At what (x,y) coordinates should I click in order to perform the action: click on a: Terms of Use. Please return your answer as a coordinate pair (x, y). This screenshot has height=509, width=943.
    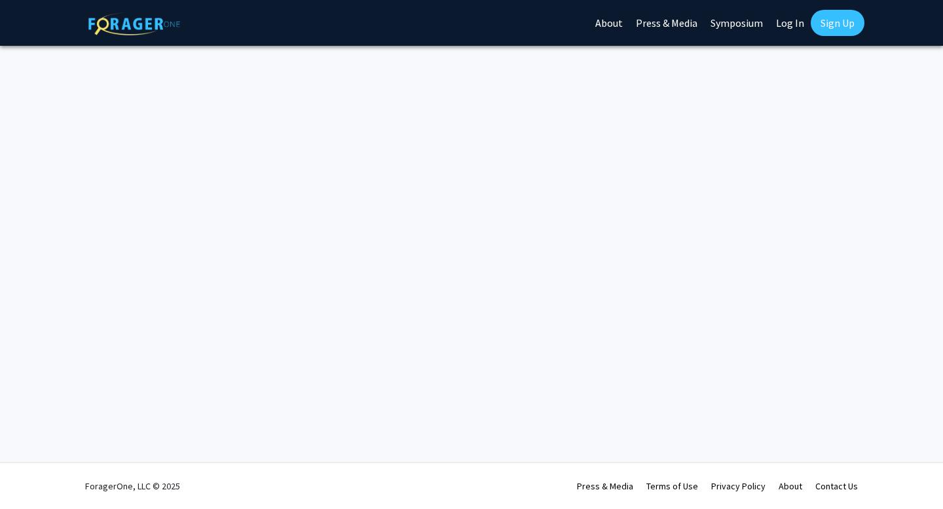
    Looking at the image, I should click on (672, 486).